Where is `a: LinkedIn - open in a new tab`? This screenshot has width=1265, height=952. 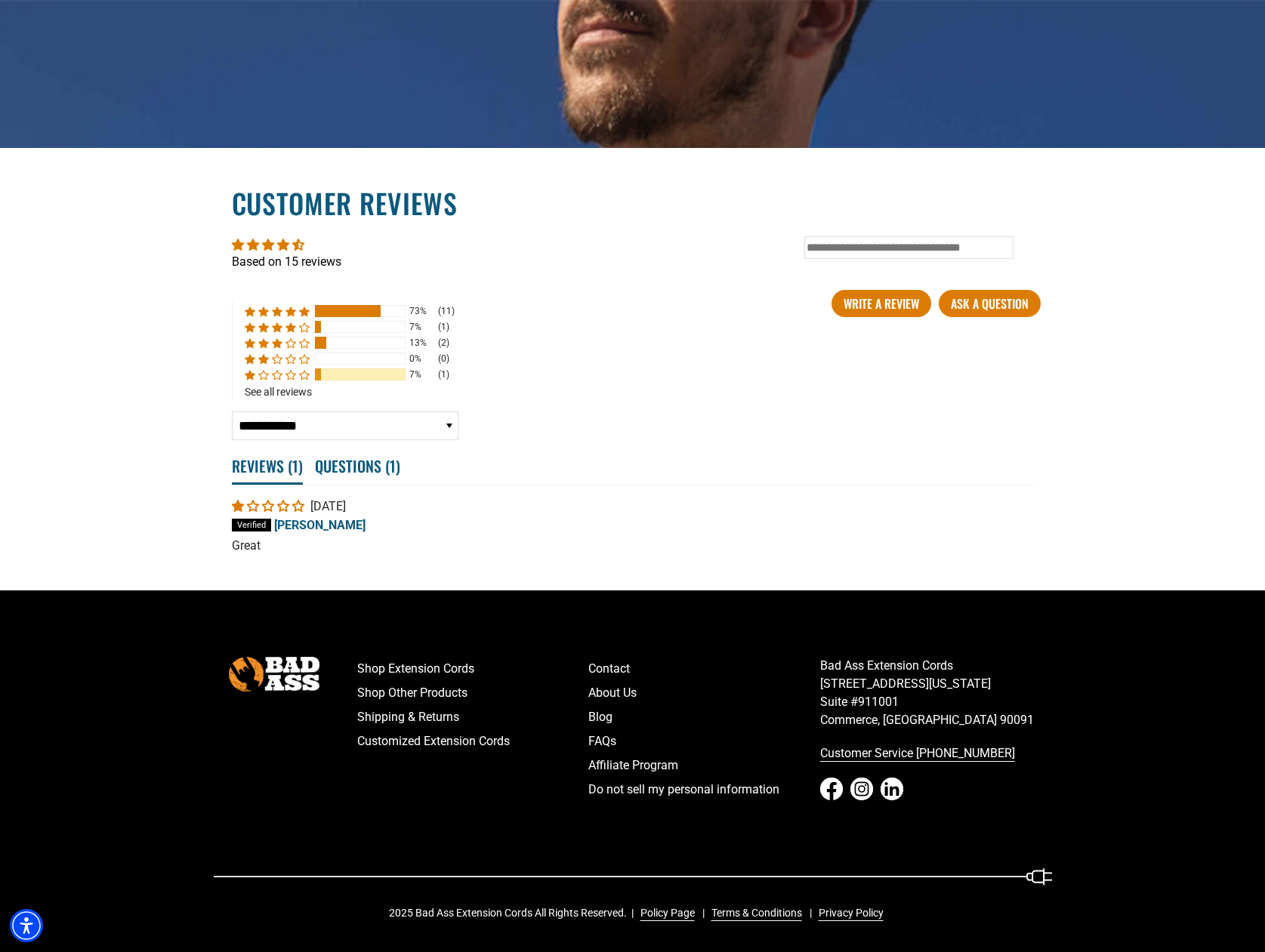 a: LinkedIn - open in a new tab is located at coordinates (892, 789).